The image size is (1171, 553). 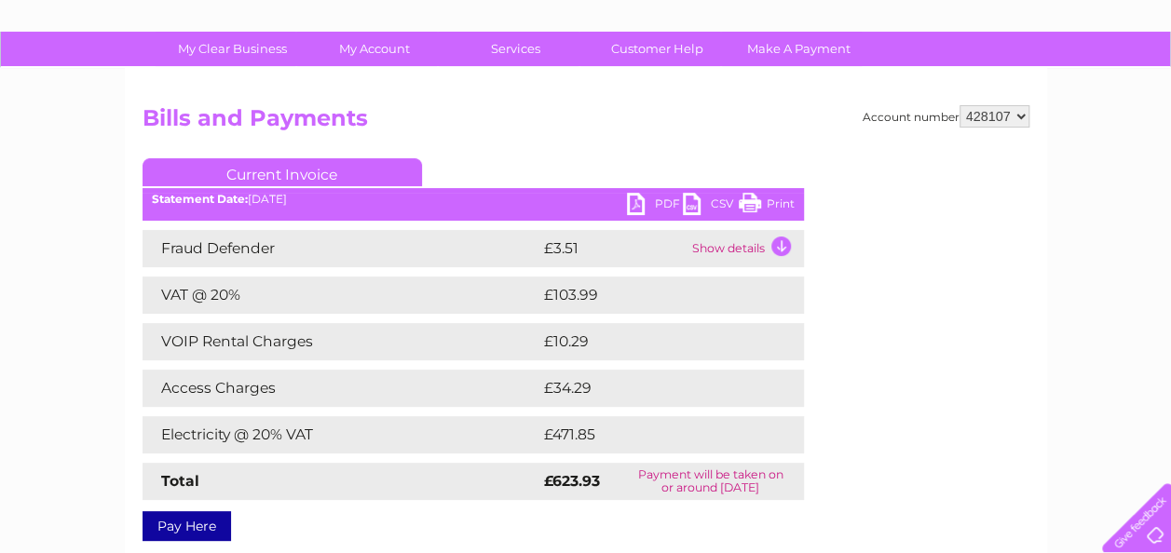 What do you see at coordinates (745, 249) in the screenshot?
I see `td: Show details` at bounding box center [745, 249].